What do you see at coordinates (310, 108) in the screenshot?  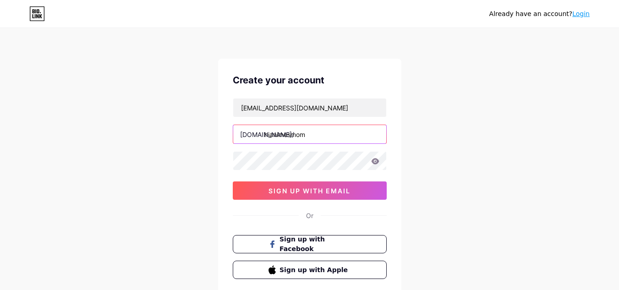 I see `input: Email` at bounding box center [310, 108].